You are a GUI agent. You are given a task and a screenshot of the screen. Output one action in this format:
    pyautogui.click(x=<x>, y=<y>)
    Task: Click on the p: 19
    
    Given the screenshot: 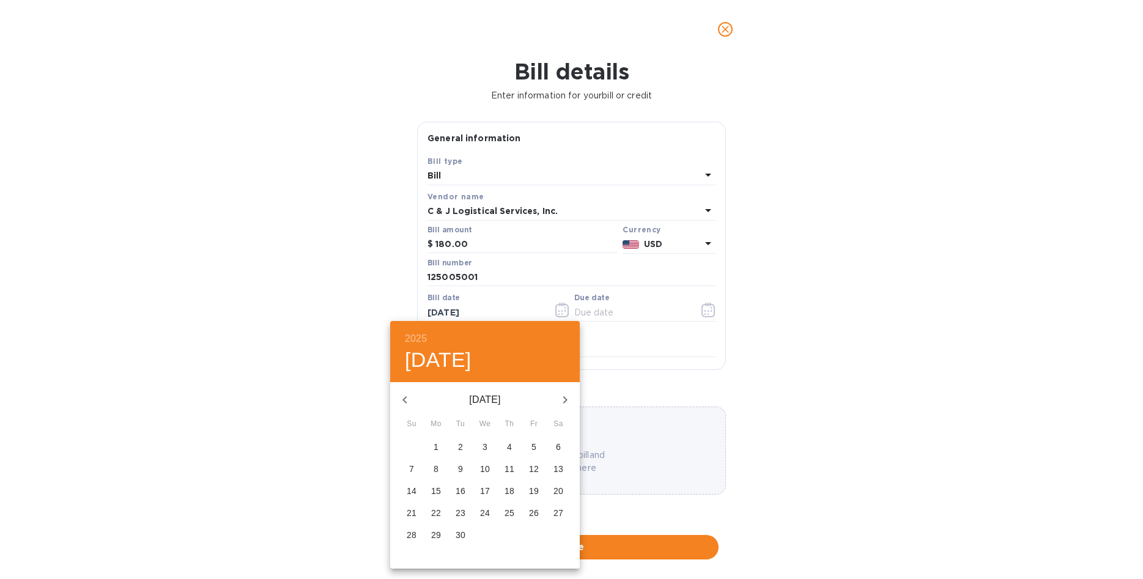 What is the action you would take?
    pyautogui.click(x=534, y=491)
    